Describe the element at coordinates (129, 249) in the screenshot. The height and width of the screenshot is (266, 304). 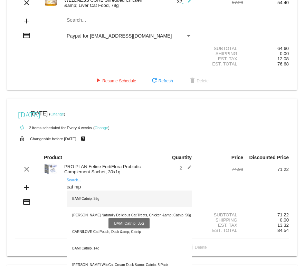
I see `div: BAM! Catnip, 14g` at that location.